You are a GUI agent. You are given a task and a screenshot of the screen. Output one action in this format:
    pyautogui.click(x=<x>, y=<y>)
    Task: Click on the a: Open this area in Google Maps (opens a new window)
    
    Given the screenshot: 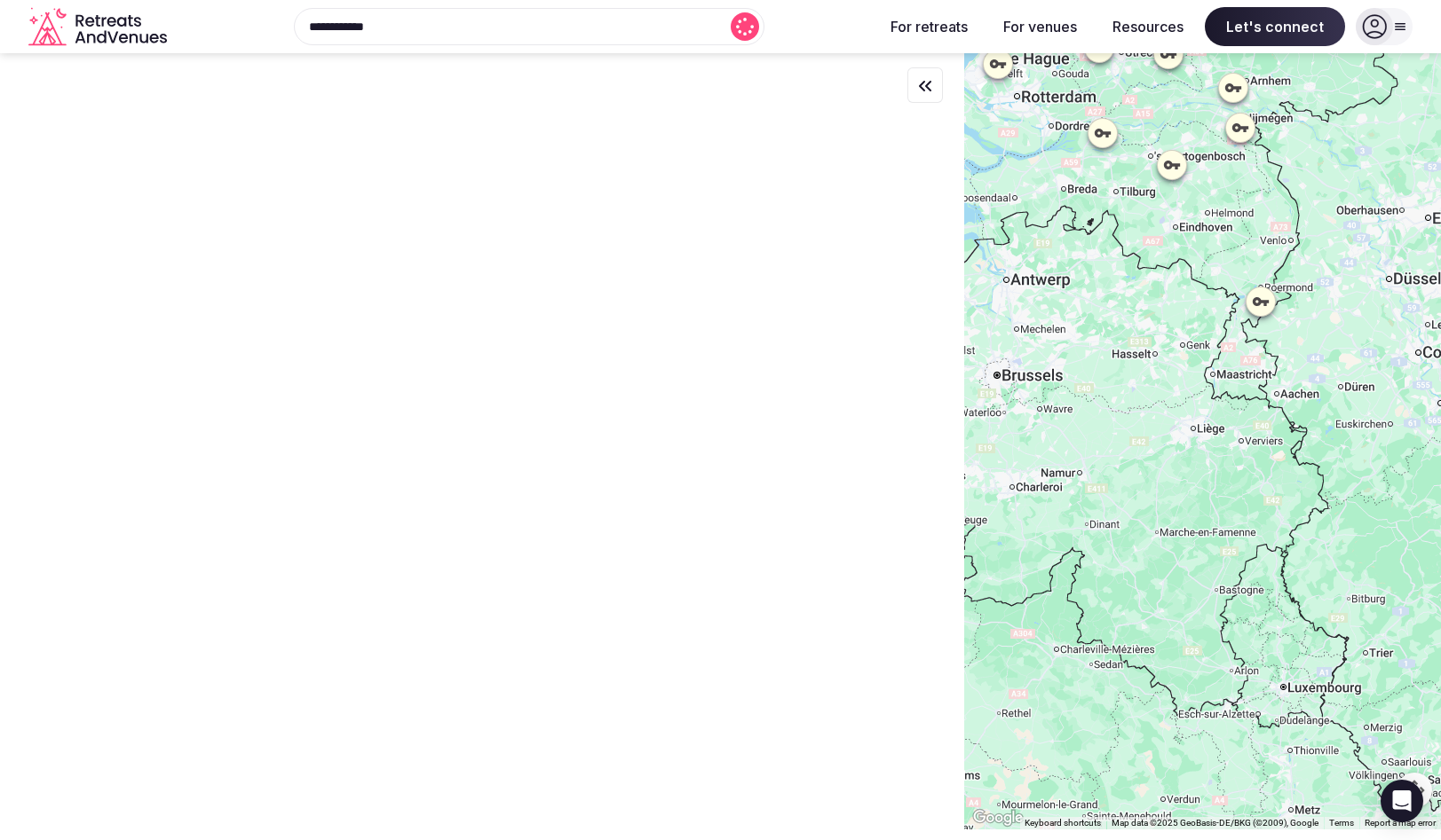 What is the action you would take?
    pyautogui.click(x=997, y=818)
    